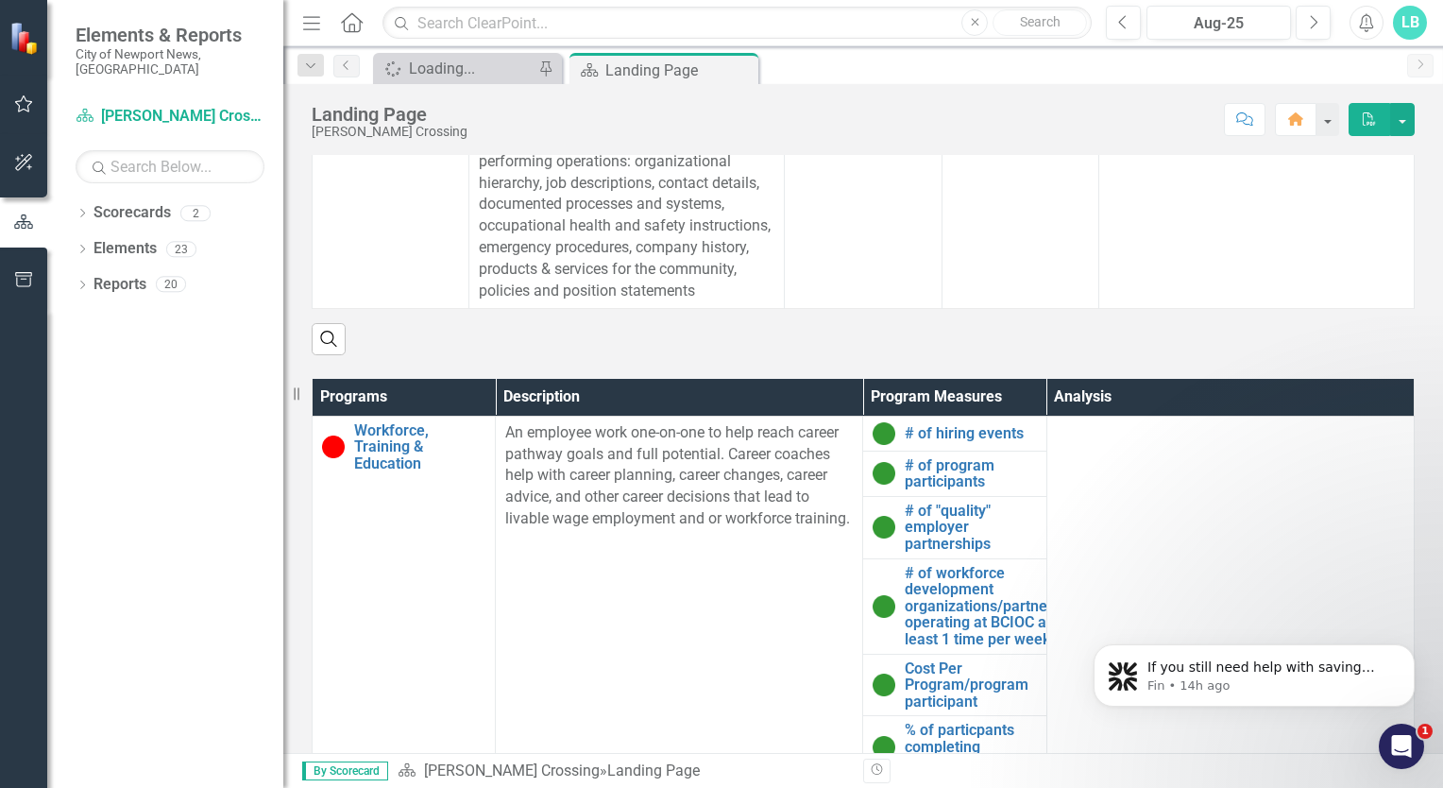 The height and width of the screenshot is (788, 1443). What do you see at coordinates (1425, 731) in the screenshot?
I see `span: 1` at bounding box center [1425, 731].